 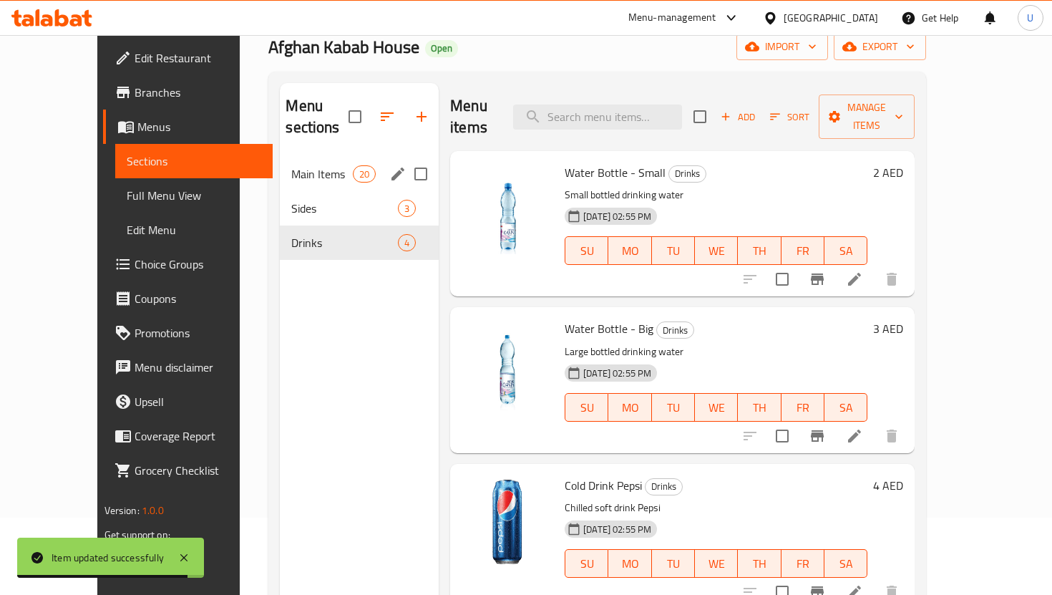 What do you see at coordinates (738, 117) in the screenshot?
I see `button: Add` at bounding box center [738, 117].